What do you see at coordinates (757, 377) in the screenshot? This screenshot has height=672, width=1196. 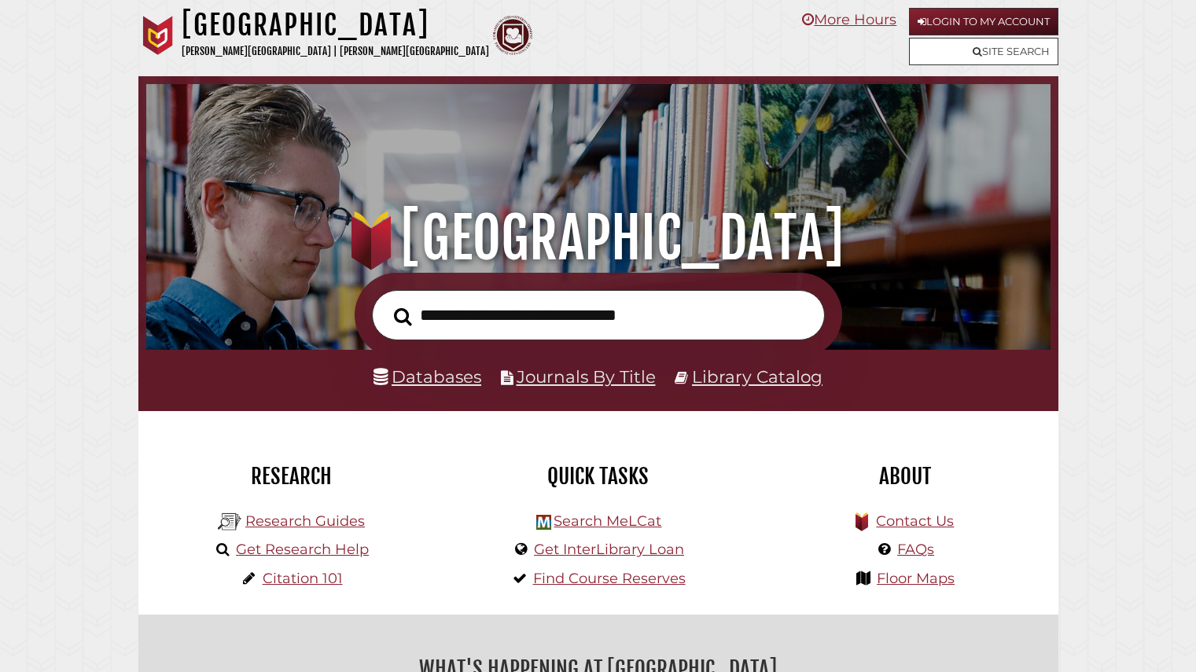 I see `a: Library Catalog` at bounding box center [757, 377].